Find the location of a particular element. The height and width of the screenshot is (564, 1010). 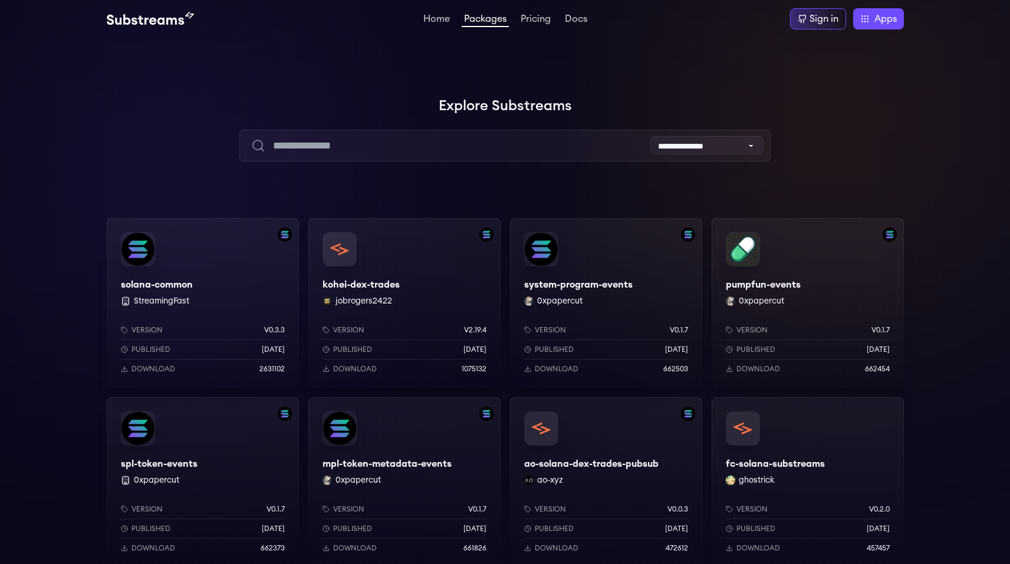

p: 472612 is located at coordinates (677, 548).